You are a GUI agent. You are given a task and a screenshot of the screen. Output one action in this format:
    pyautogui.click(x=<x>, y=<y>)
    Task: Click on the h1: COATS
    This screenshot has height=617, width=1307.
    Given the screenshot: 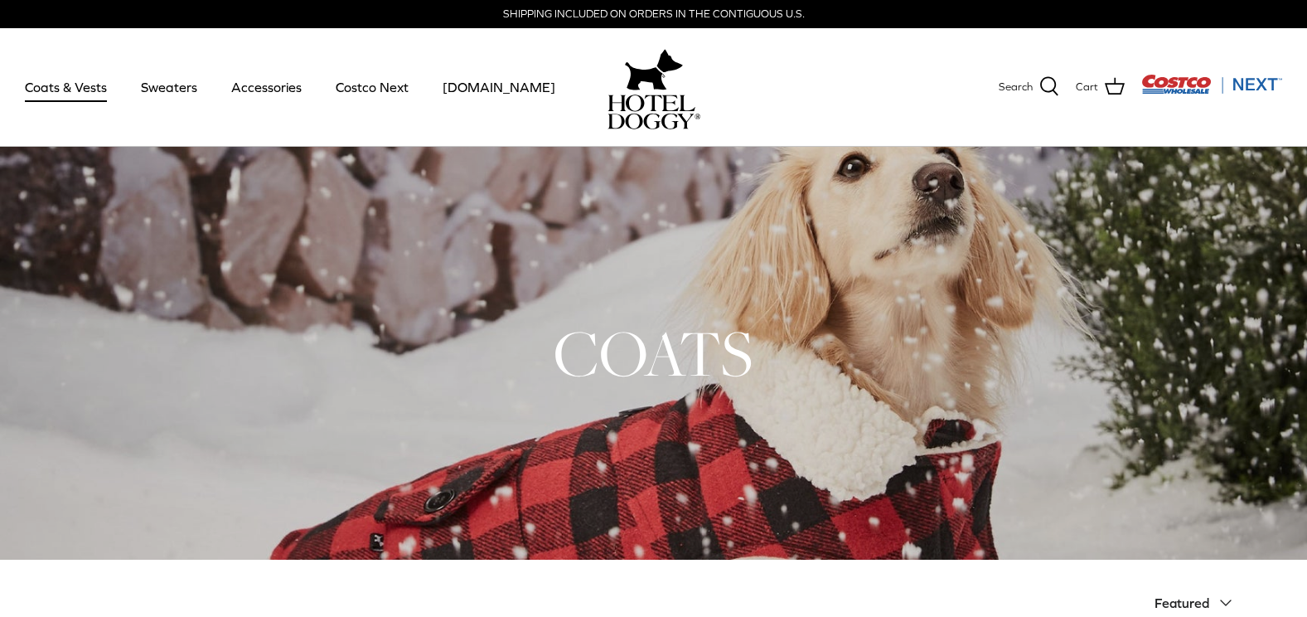 What is the action you would take?
    pyautogui.click(x=654, y=353)
    